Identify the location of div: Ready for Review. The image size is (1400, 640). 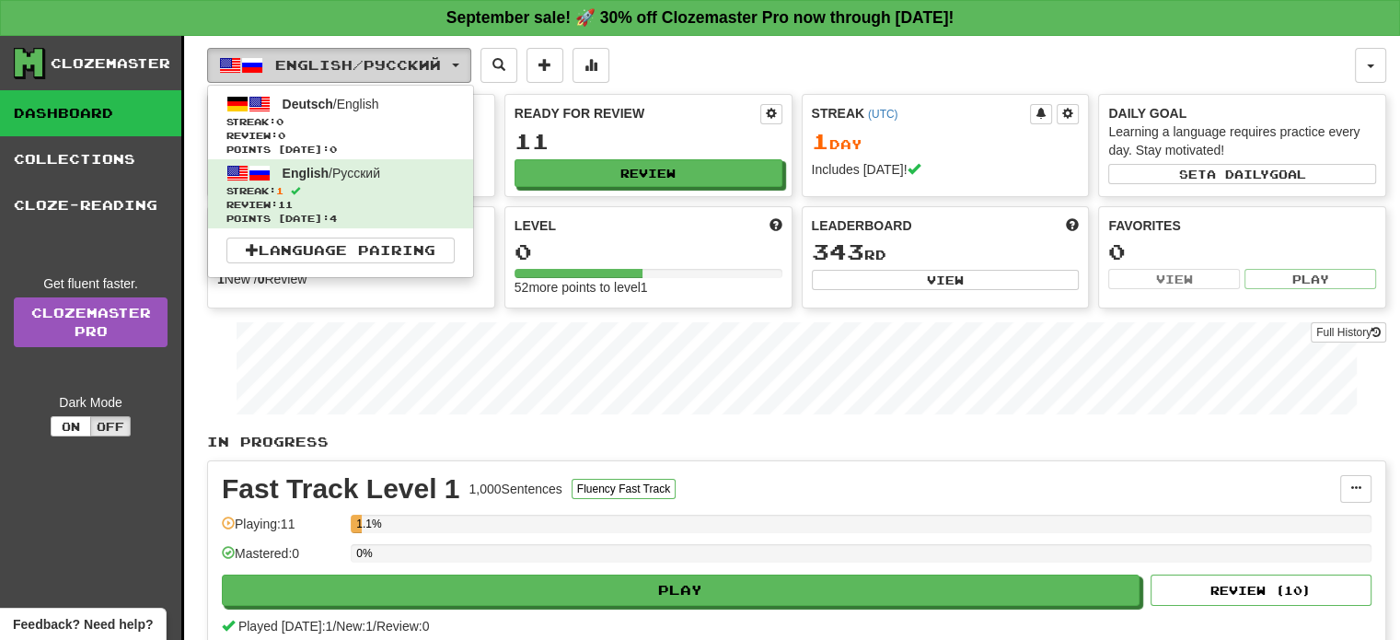
(637, 113).